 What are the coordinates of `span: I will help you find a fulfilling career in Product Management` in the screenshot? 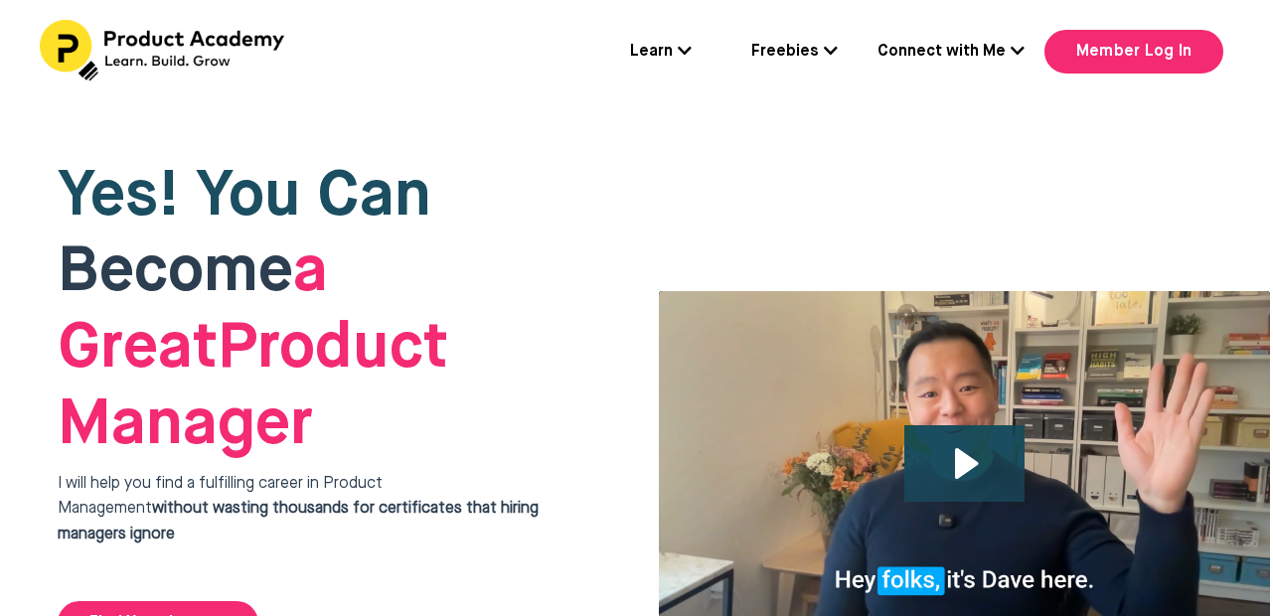 It's located at (298, 509).